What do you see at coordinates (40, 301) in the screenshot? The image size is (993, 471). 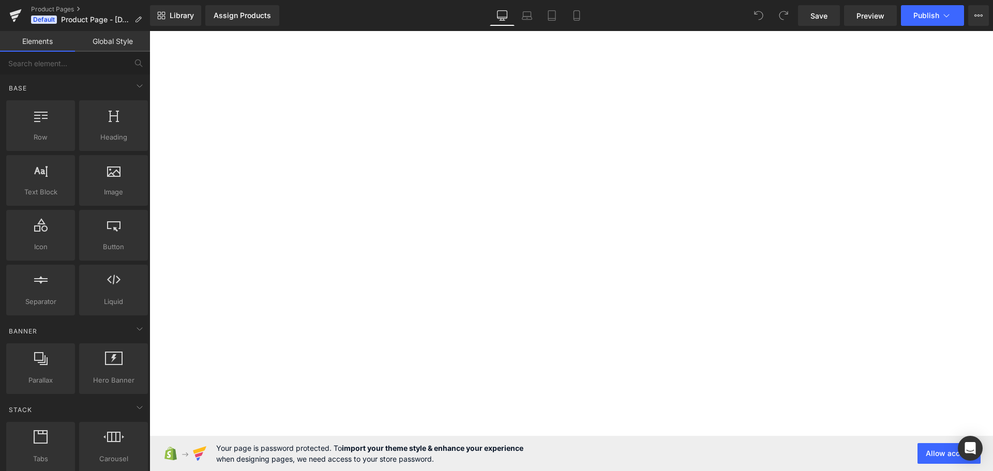 I see `span: Separator` at bounding box center [40, 301].